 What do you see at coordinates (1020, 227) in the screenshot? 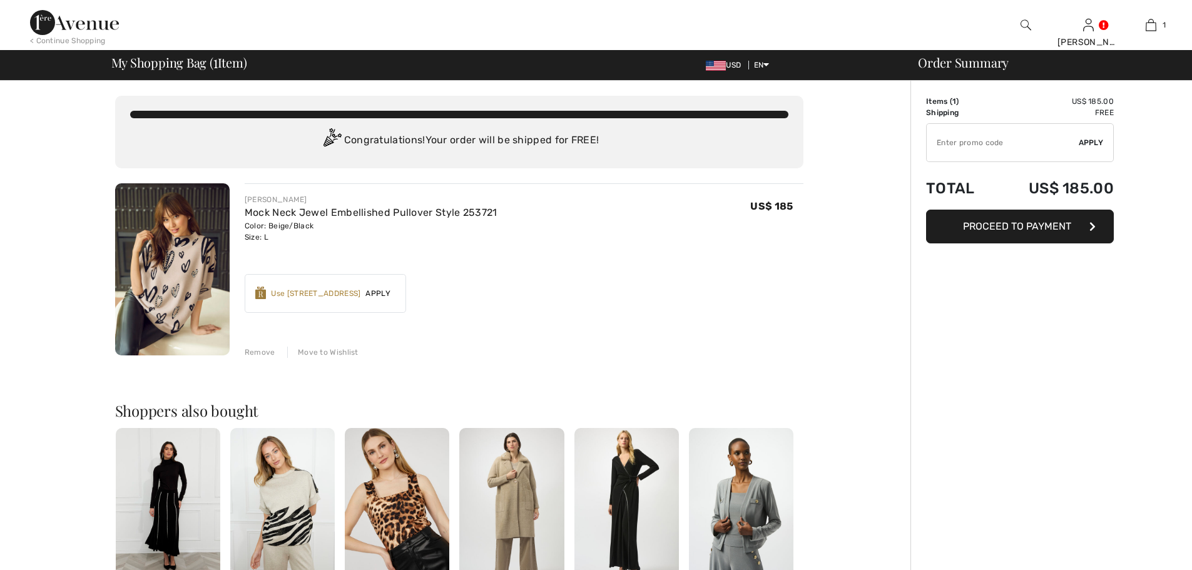
I see `button: Proceed to Payment` at bounding box center [1020, 227].